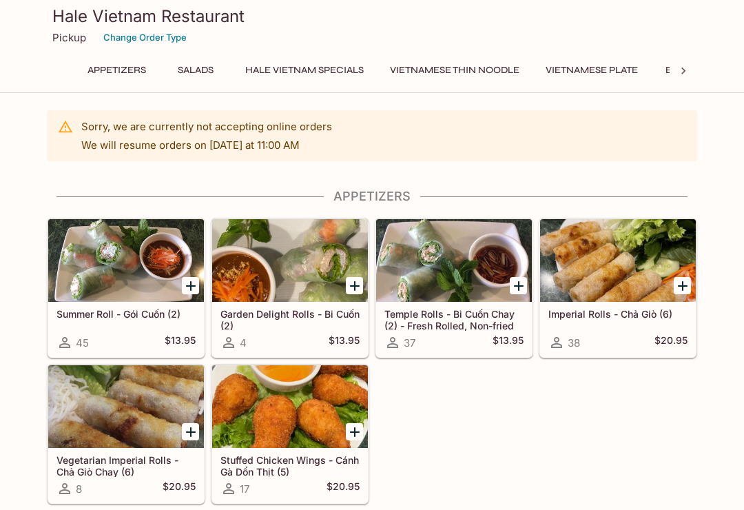 The image size is (744, 510). What do you see at coordinates (290, 434) in the screenshot?
I see `a: Stuffed Chicken Wings - Cánh Gà Dồn Thịt (5)17$20.95` at bounding box center [290, 434].